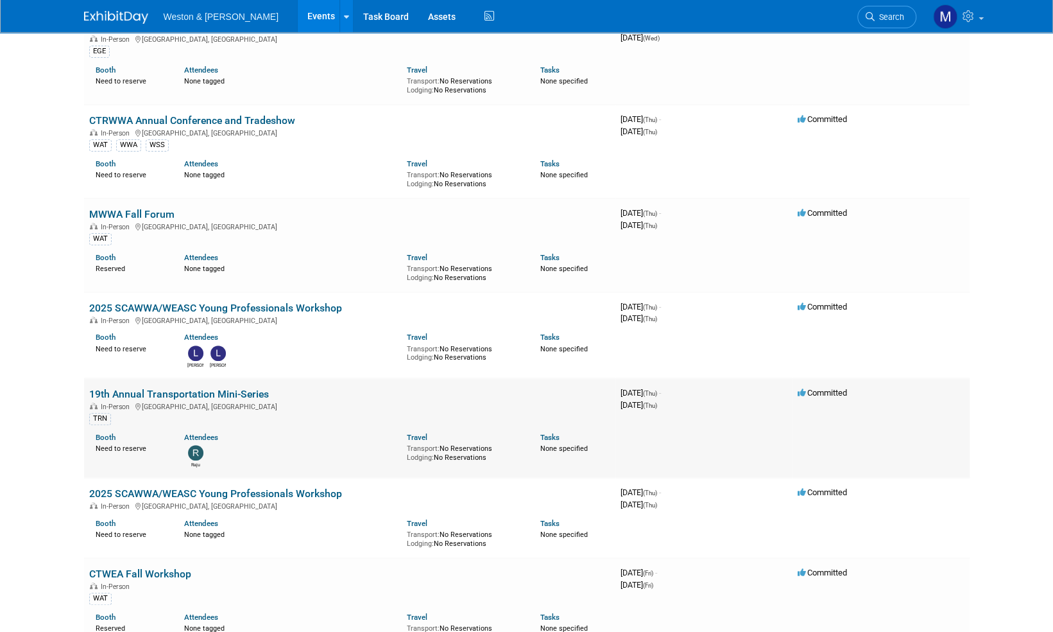  Describe the element at coordinates (945, 17) in the screenshot. I see `img: Mary Ann Trujillo` at that location.